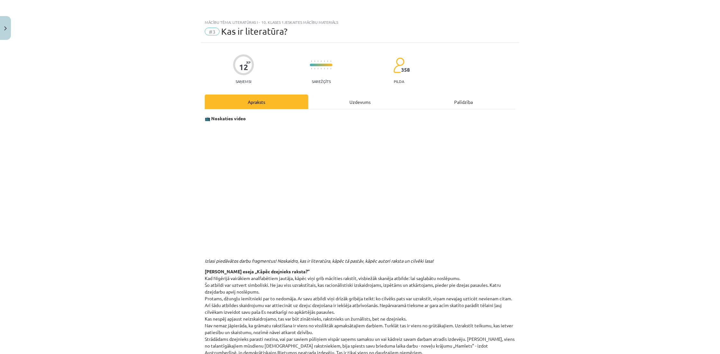 The image size is (720, 354). Describe the element at coordinates (360, 22) in the screenshot. I see `div: Mācību tēma: Literatūras i - 10. klases 1.ieskaites mācību materiāls` at that location.